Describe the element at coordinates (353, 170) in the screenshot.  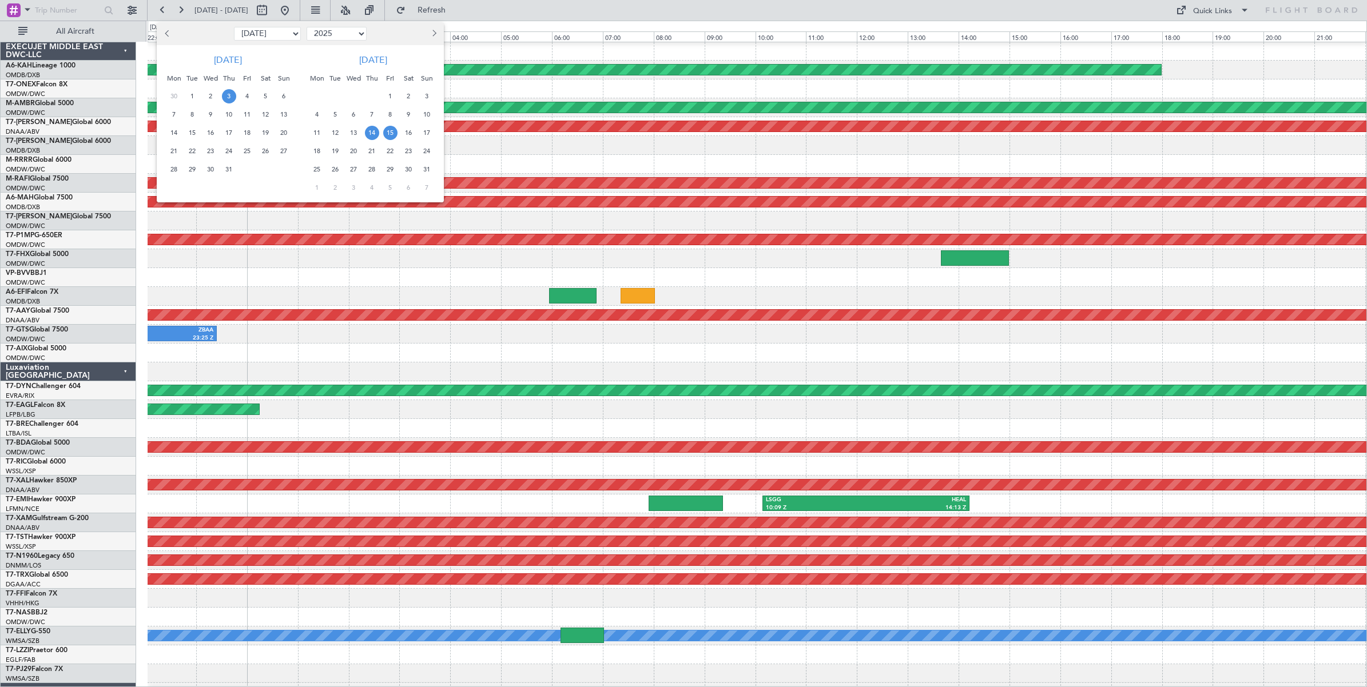
I see `div: 27-8-2025` at that location.